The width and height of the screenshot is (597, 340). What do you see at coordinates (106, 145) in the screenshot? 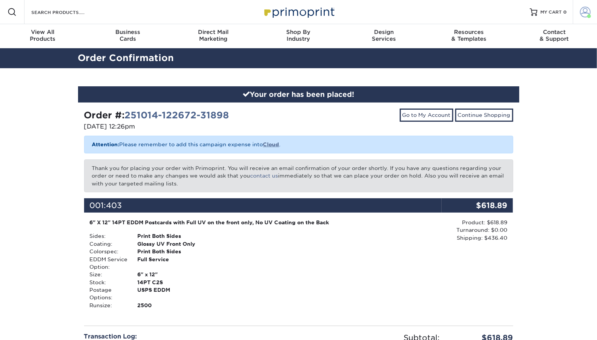
I see `b: Attention:` at bounding box center [106, 145].